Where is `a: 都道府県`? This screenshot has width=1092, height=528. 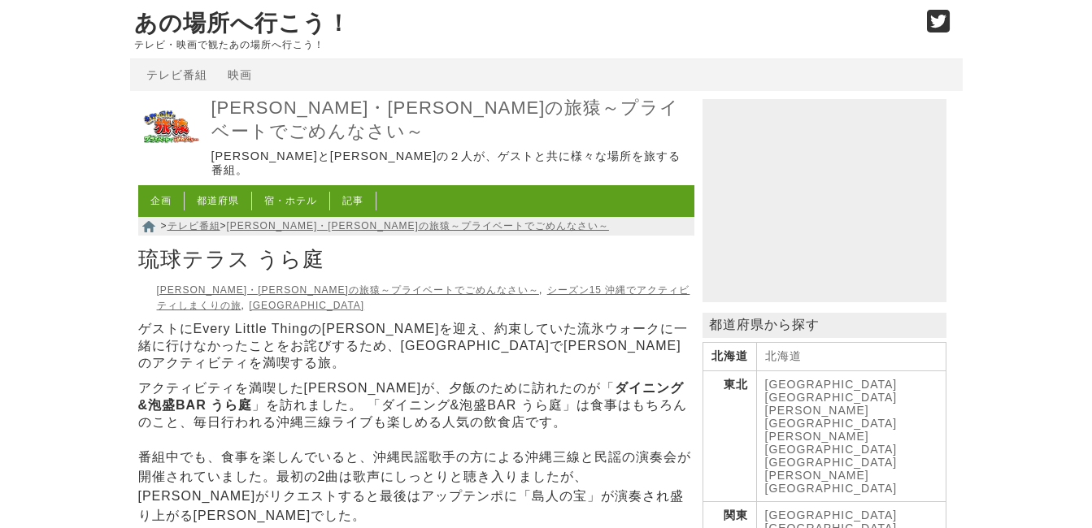 a: 都道府県 is located at coordinates (218, 201).